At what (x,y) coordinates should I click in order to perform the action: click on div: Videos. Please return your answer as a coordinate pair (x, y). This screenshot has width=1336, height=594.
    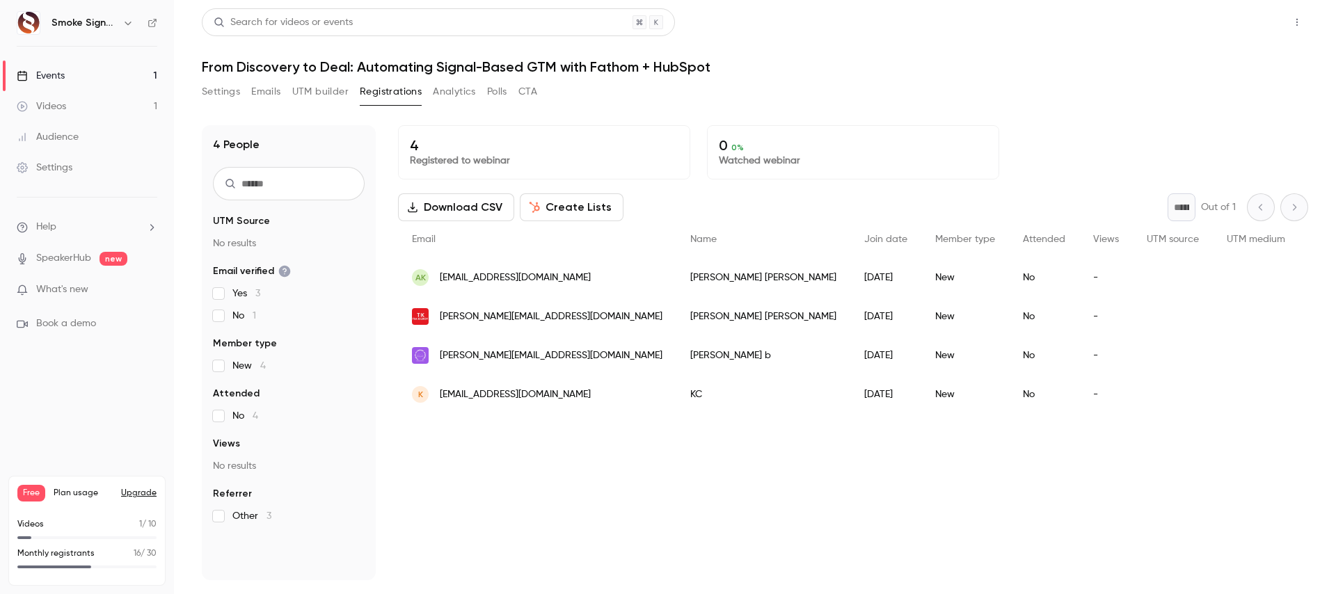
    Looking at the image, I should click on (41, 106).